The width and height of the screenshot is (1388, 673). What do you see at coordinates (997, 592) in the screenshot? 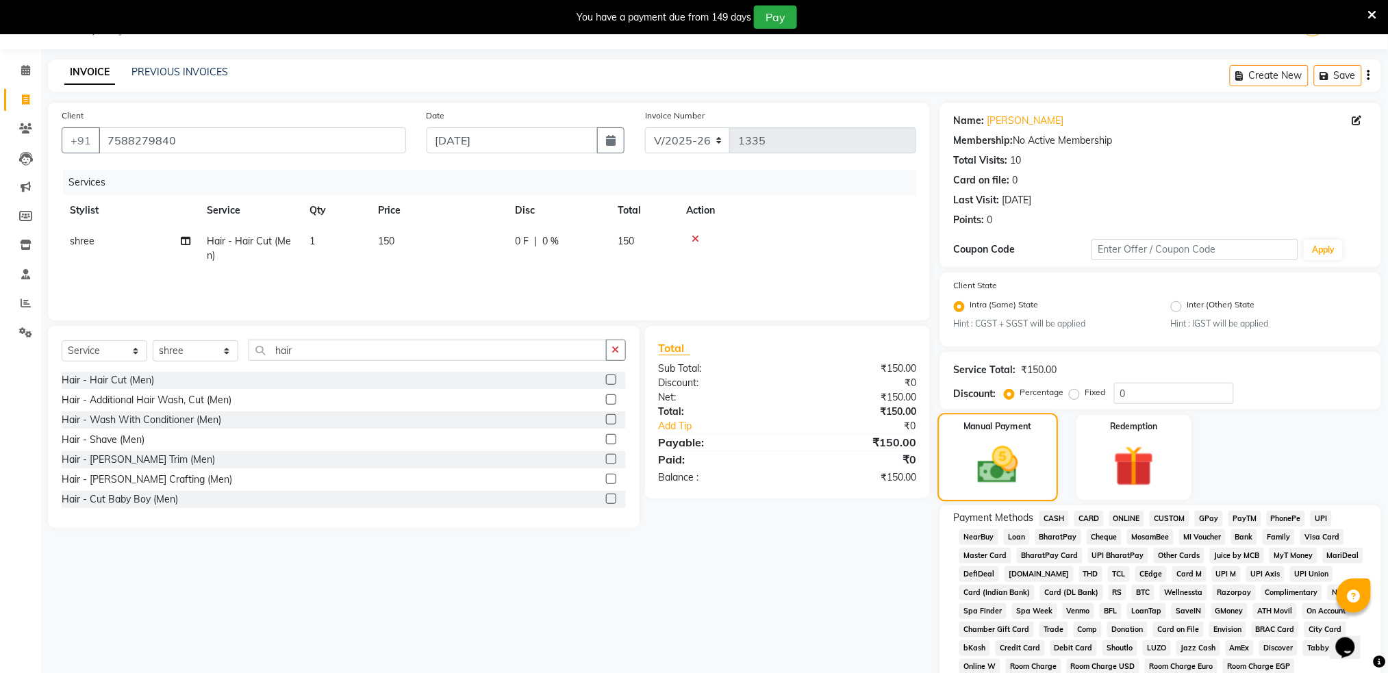
I see `span: Card (Indian Bank)` at bounding box center [997, 592].